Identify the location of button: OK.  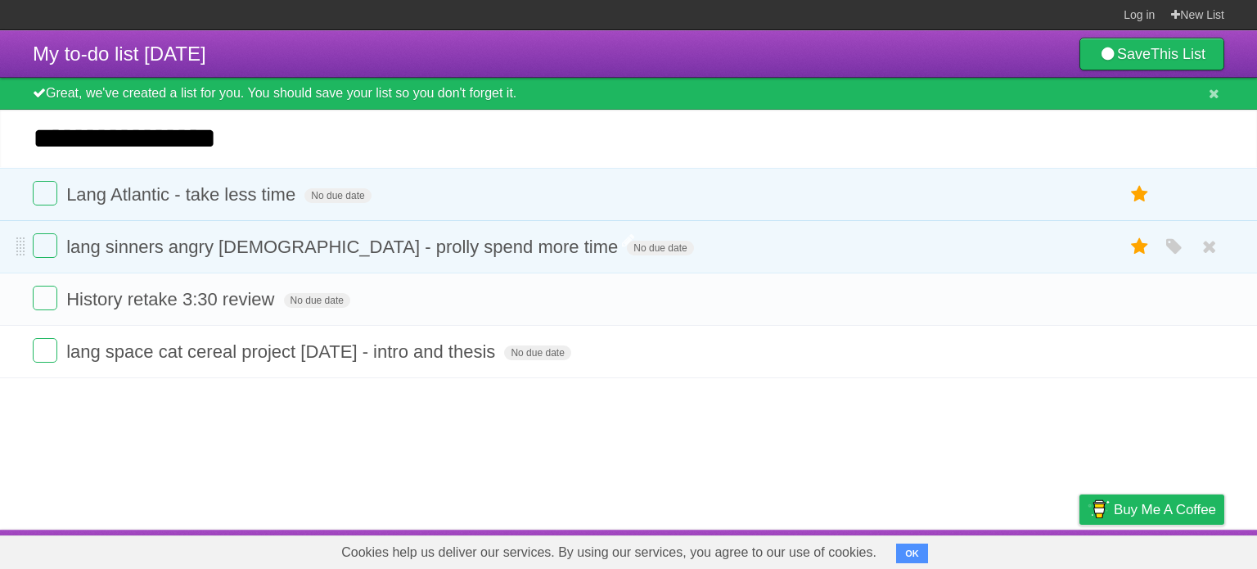
(911, 553).